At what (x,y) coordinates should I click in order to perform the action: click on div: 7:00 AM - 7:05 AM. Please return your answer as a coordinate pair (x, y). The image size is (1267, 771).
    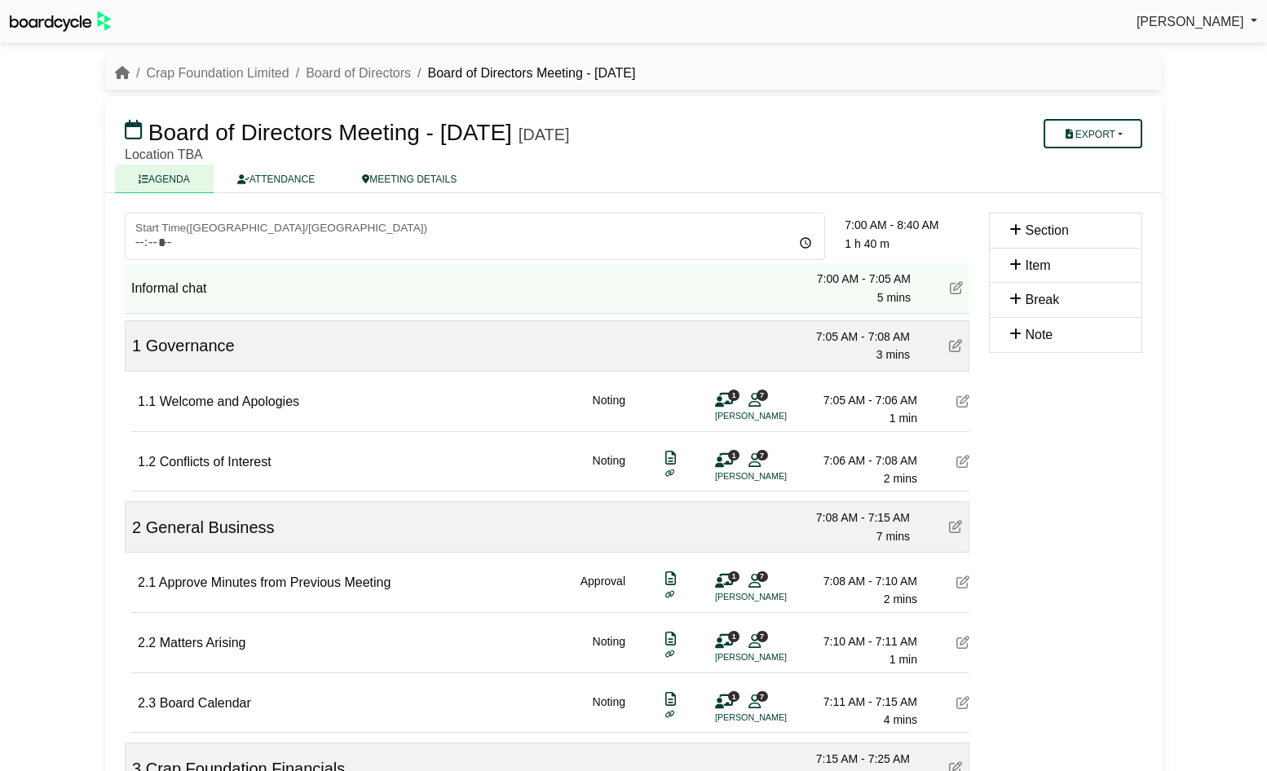
    Looking at the image, I should click on (854, 279).